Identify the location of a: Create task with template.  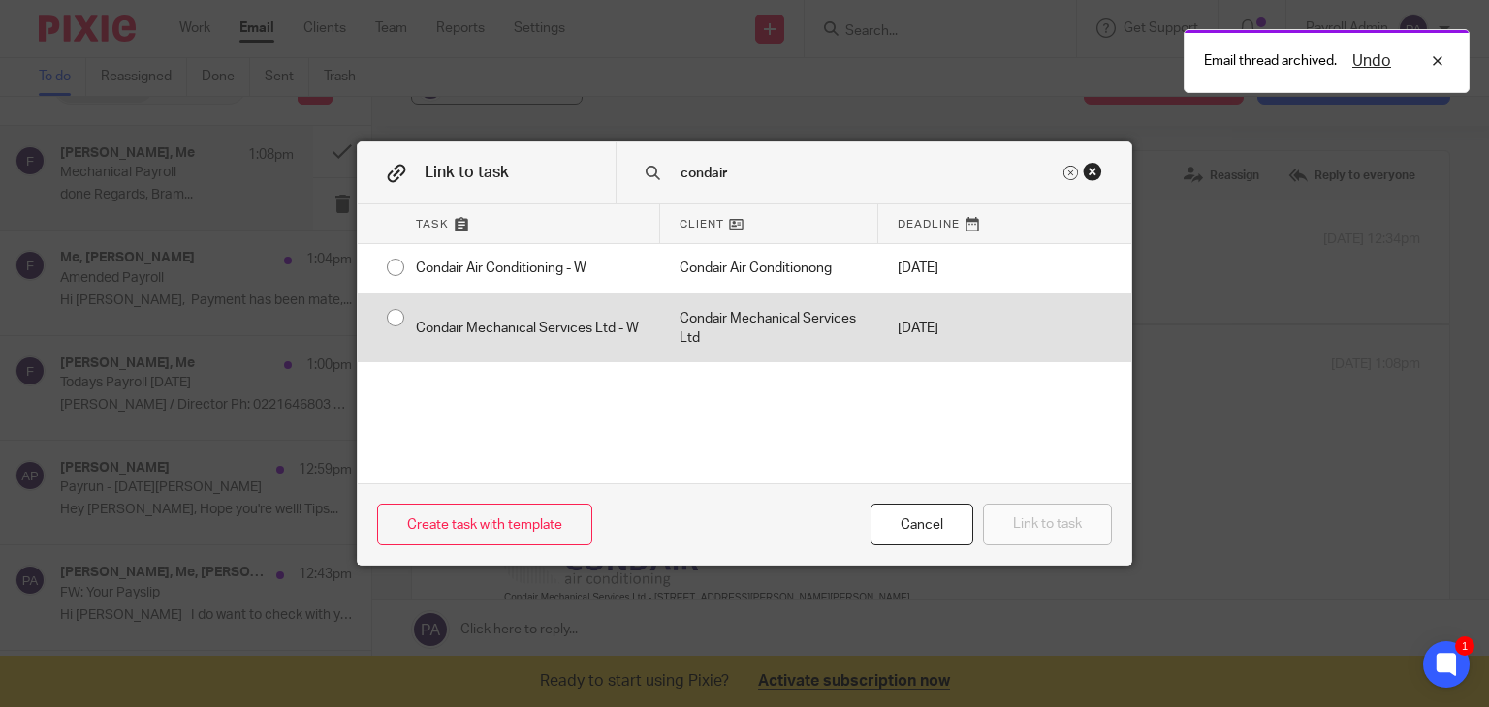
(485, 524).